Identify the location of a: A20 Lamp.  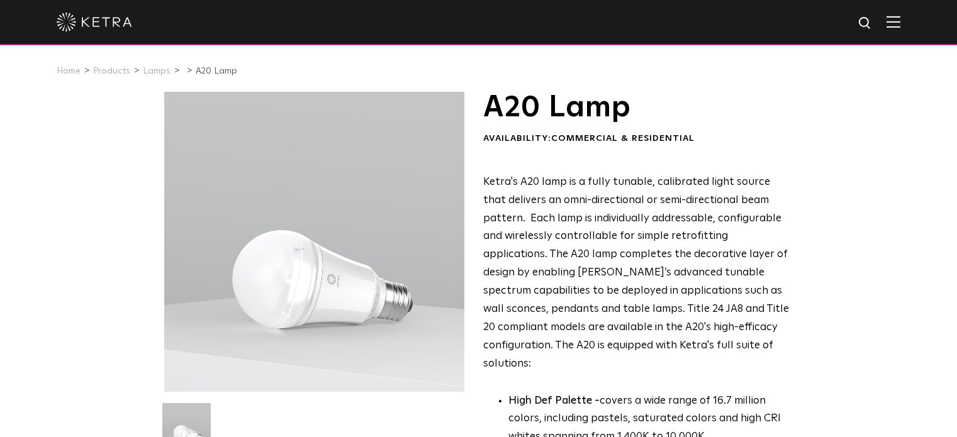
(216, 71).